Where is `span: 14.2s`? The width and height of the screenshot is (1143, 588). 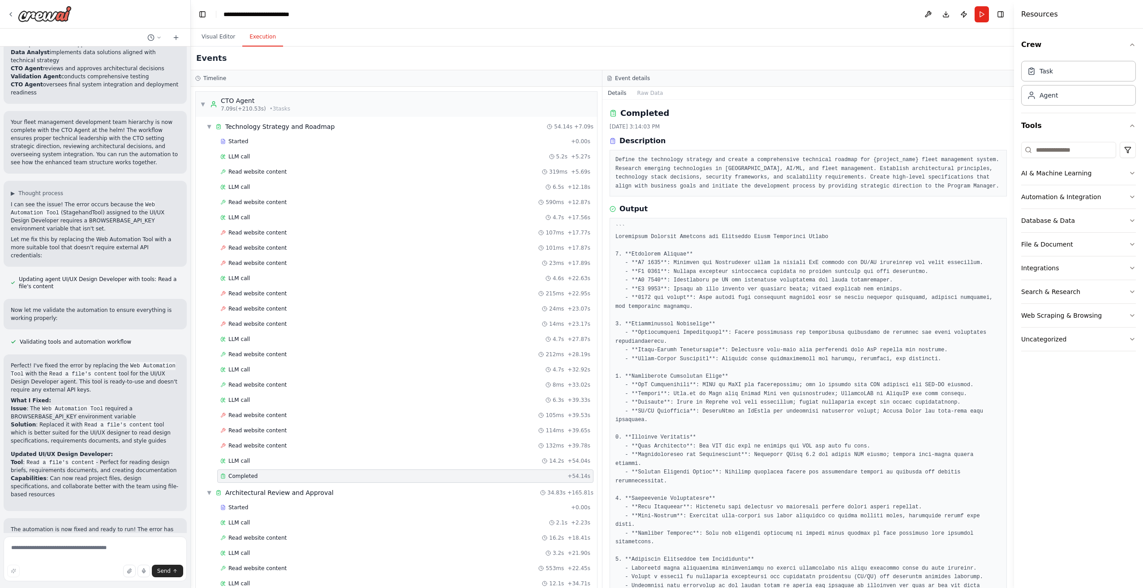 span: 14.2s is located at coordinates (556, 461).